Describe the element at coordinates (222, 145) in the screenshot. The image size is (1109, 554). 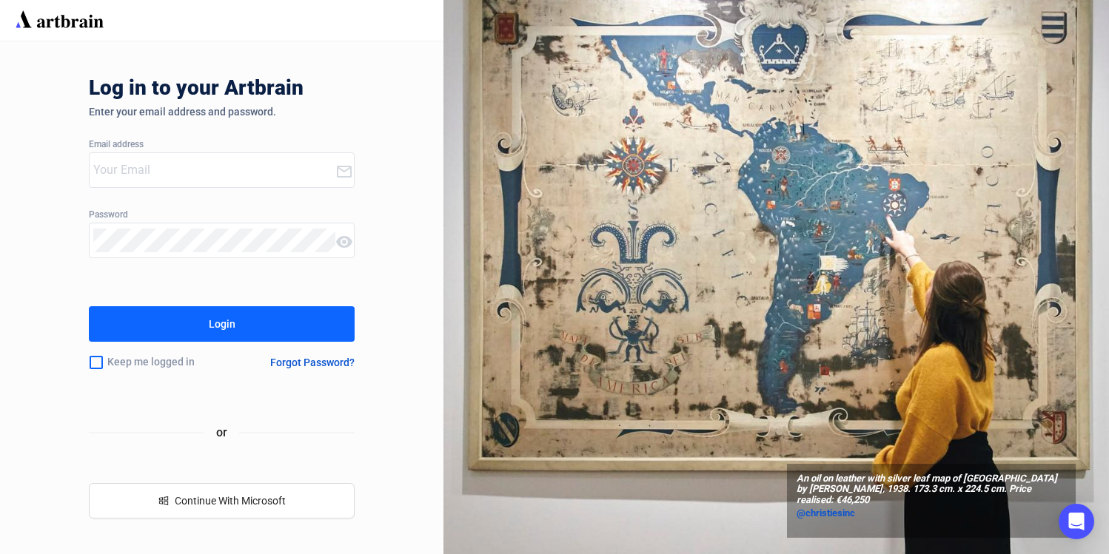
I see `div: Email address` at that location.